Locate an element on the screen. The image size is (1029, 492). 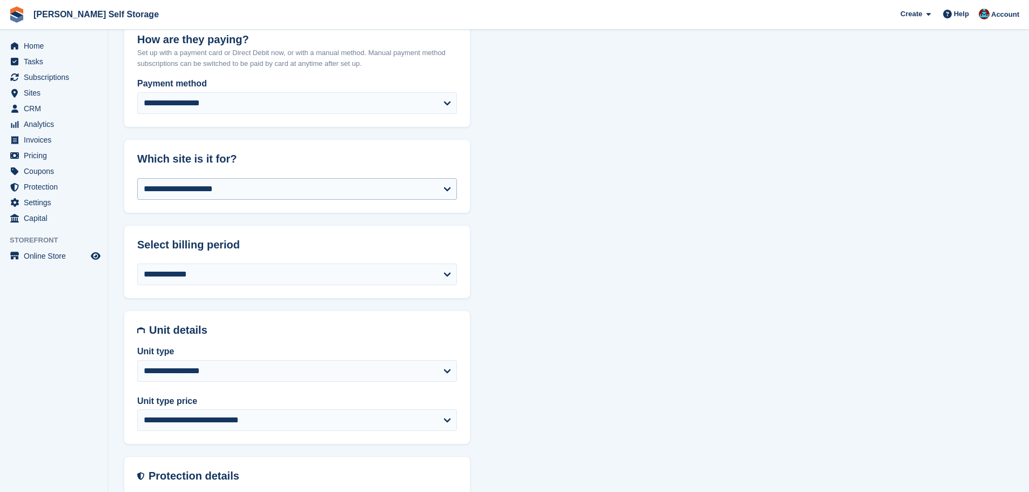
span: Capital is located at coordinates (56, 218).